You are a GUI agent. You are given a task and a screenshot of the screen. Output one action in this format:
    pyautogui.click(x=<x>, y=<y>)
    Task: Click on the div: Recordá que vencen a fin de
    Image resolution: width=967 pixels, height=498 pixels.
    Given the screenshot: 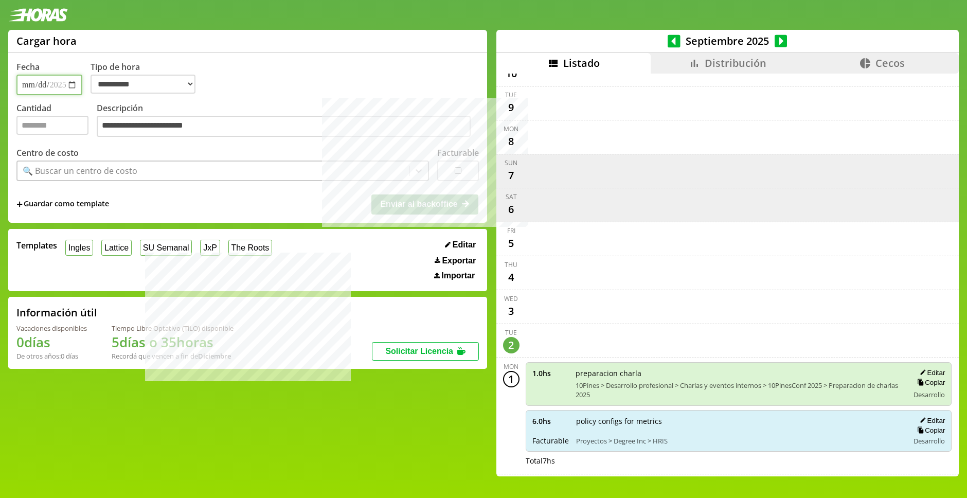 What is the action you would take?
    pyautogui.click(x=172, y=356)
    